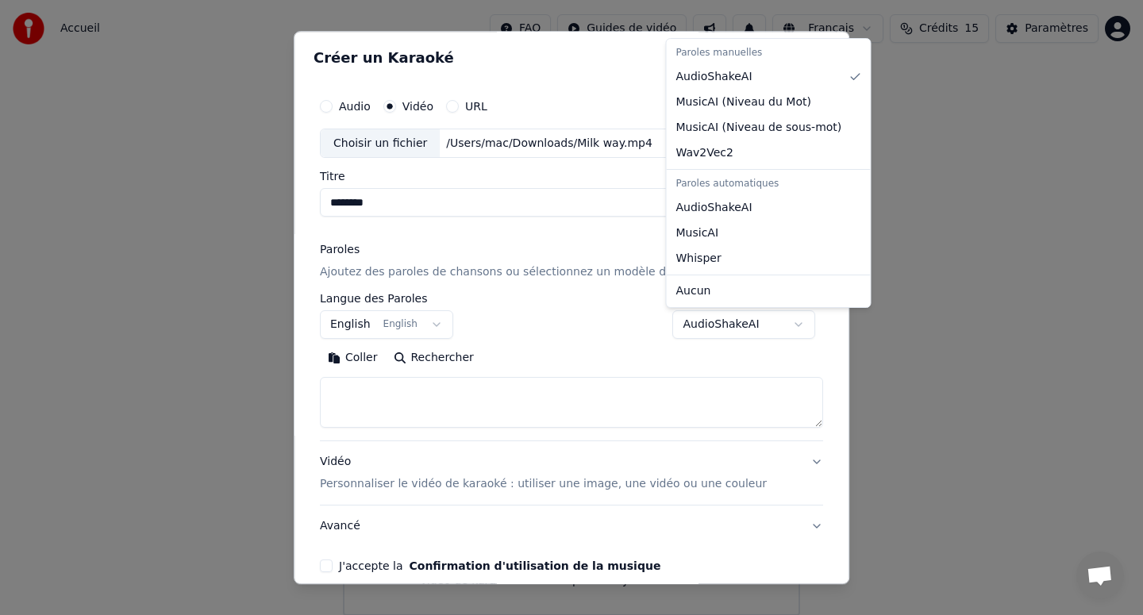 The height and width of the screenshot is (615, 1143). What do you see at coordinates (769, 53) in the screenshot?
I see `div: Paroles manuelles` at bounding box center [769, 53].